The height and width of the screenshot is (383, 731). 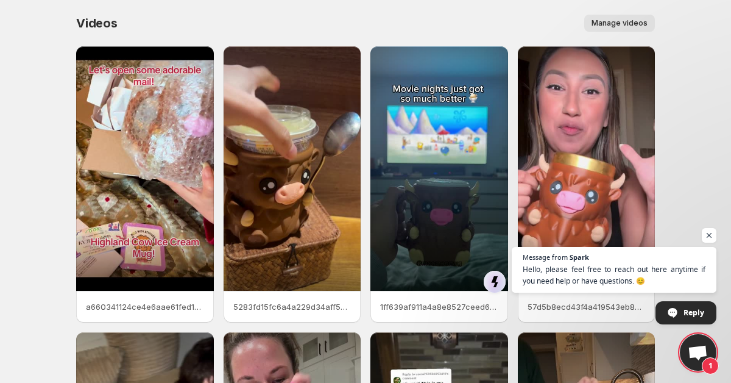 What do you see at coordinates (145, 306) in the screenshot?
I see `p: a660341124ce4e6aae61fed1f72b4e26HD-1080p-72Mbps-58355696` at bounding box center [145, 306].